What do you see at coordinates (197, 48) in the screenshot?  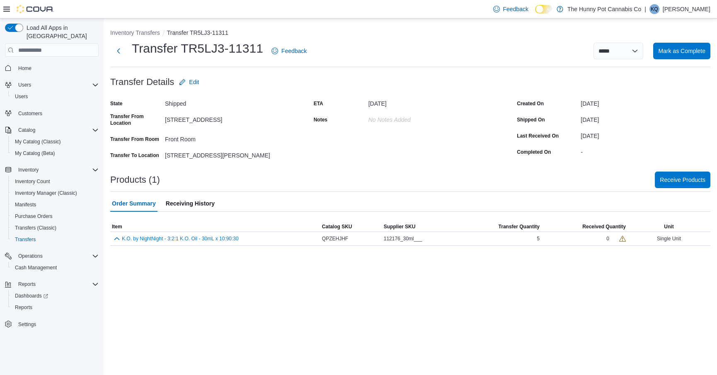 I see `h1: Transfer TR5LJ3-11311` at bounding box center [197, 48].